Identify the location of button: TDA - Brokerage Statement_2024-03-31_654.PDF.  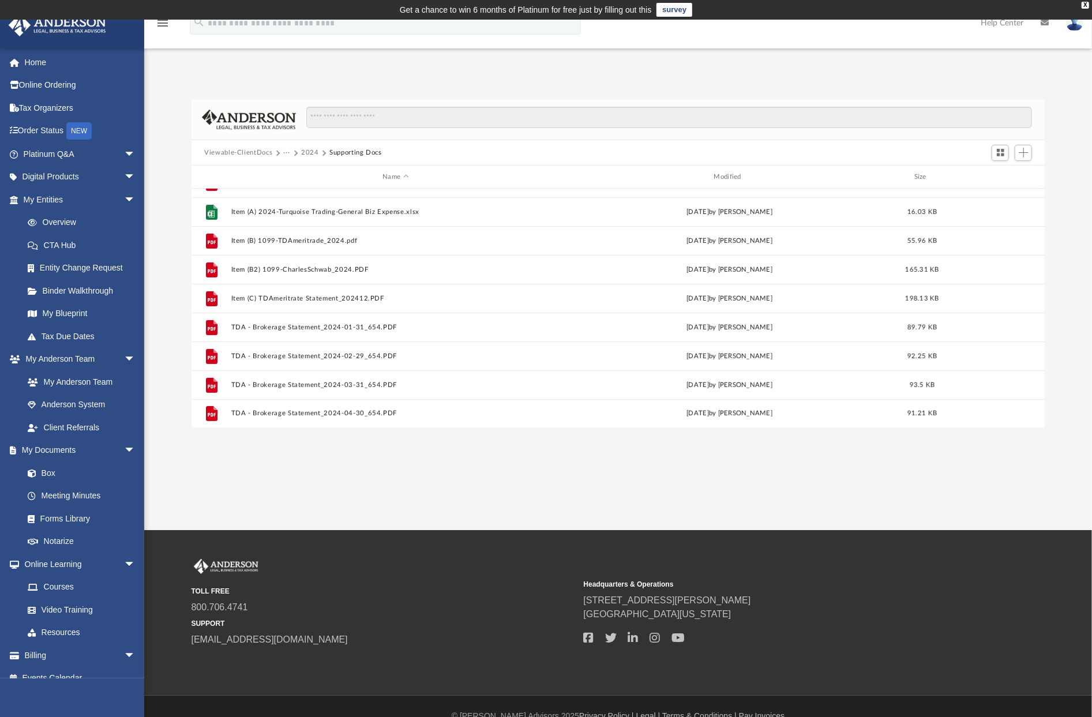
(396, 385).